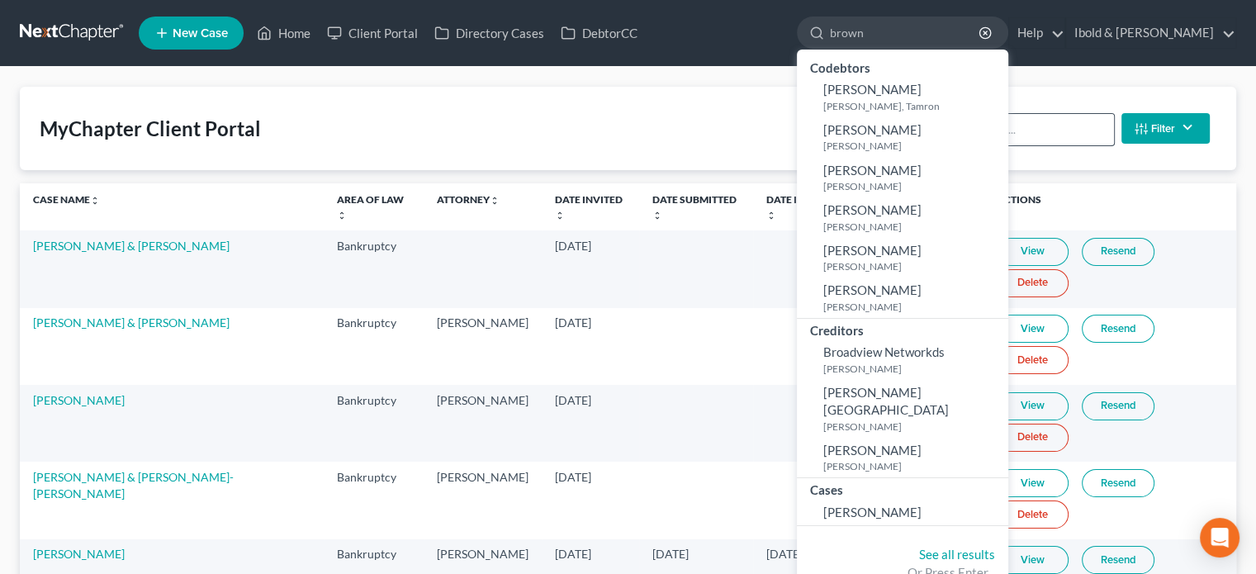 This screenshot has height=574, width=1256. Describe the element at coordinates (1166, 128) in the screenshot. I see `button: Filter` at that location.